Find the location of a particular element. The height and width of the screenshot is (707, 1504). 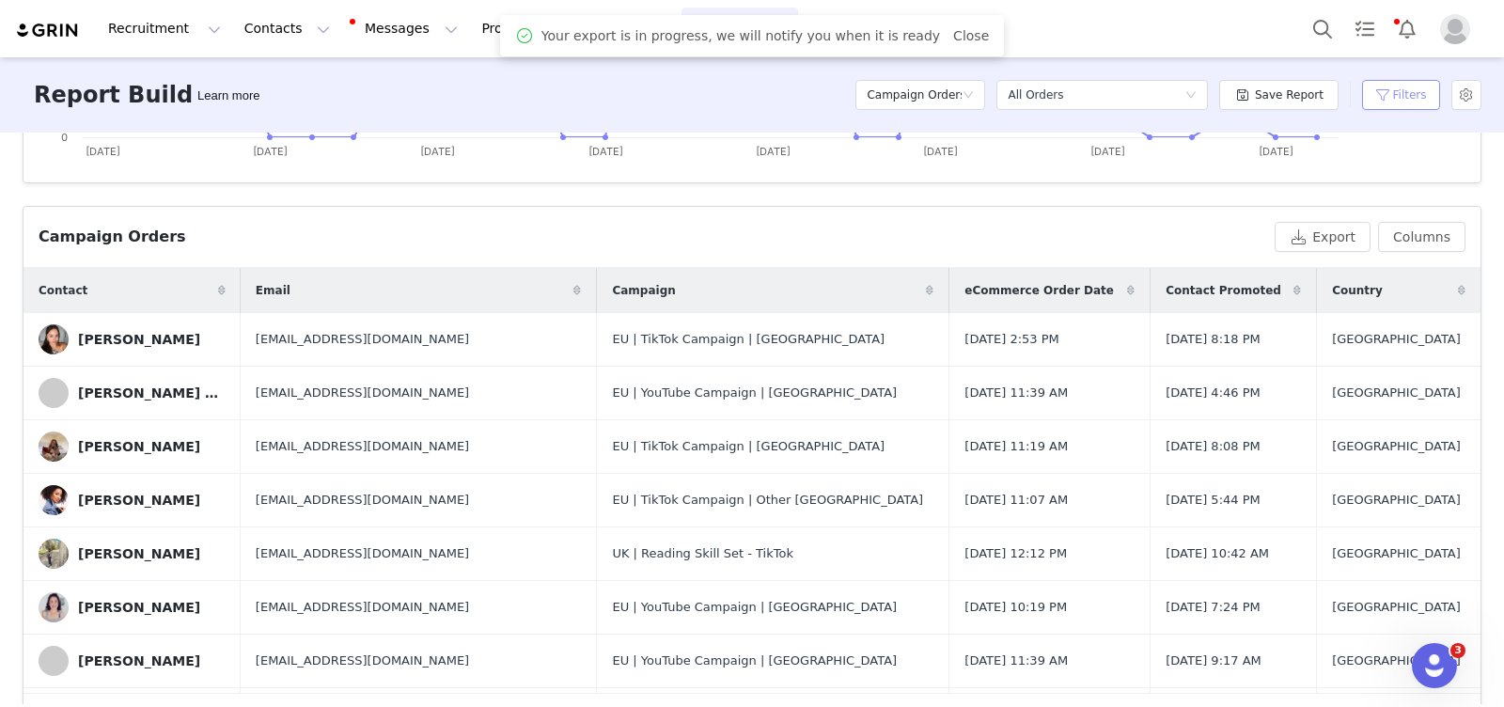

img: grin logo is located at coordinates (48, 30).